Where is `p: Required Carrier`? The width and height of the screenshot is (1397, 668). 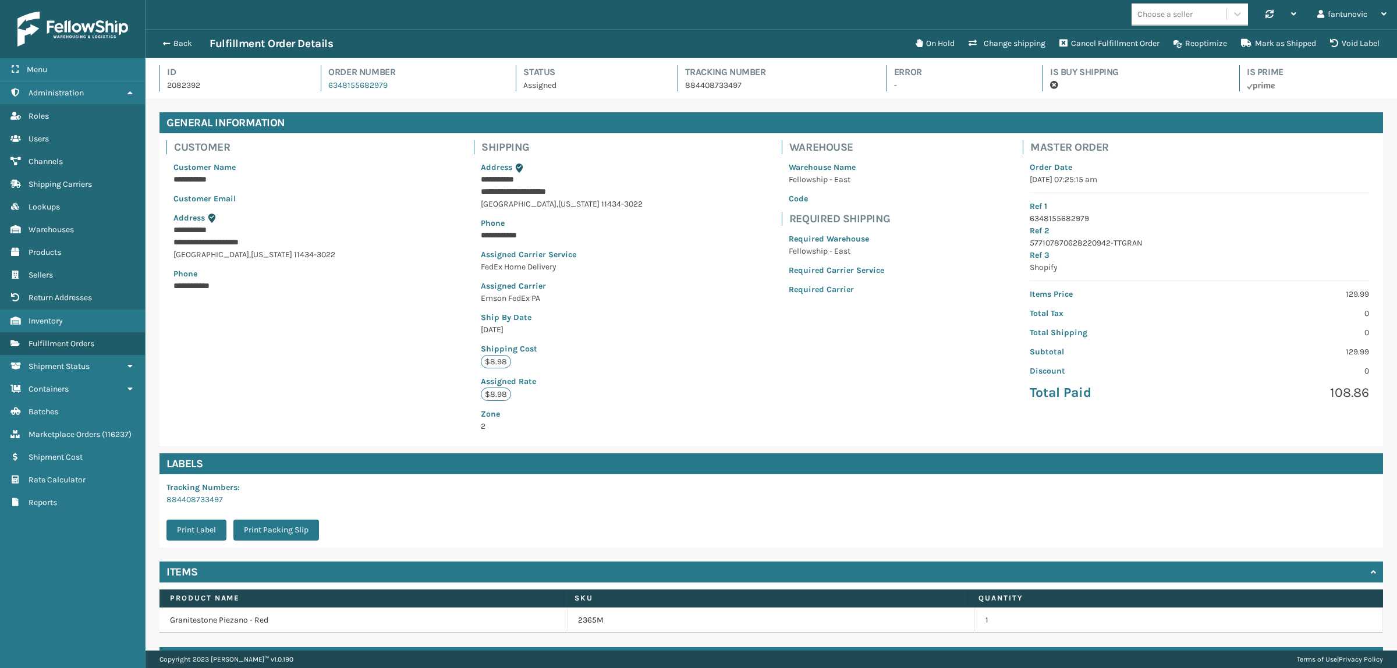 p: Required Carrier is located at coordinates (837, 289).